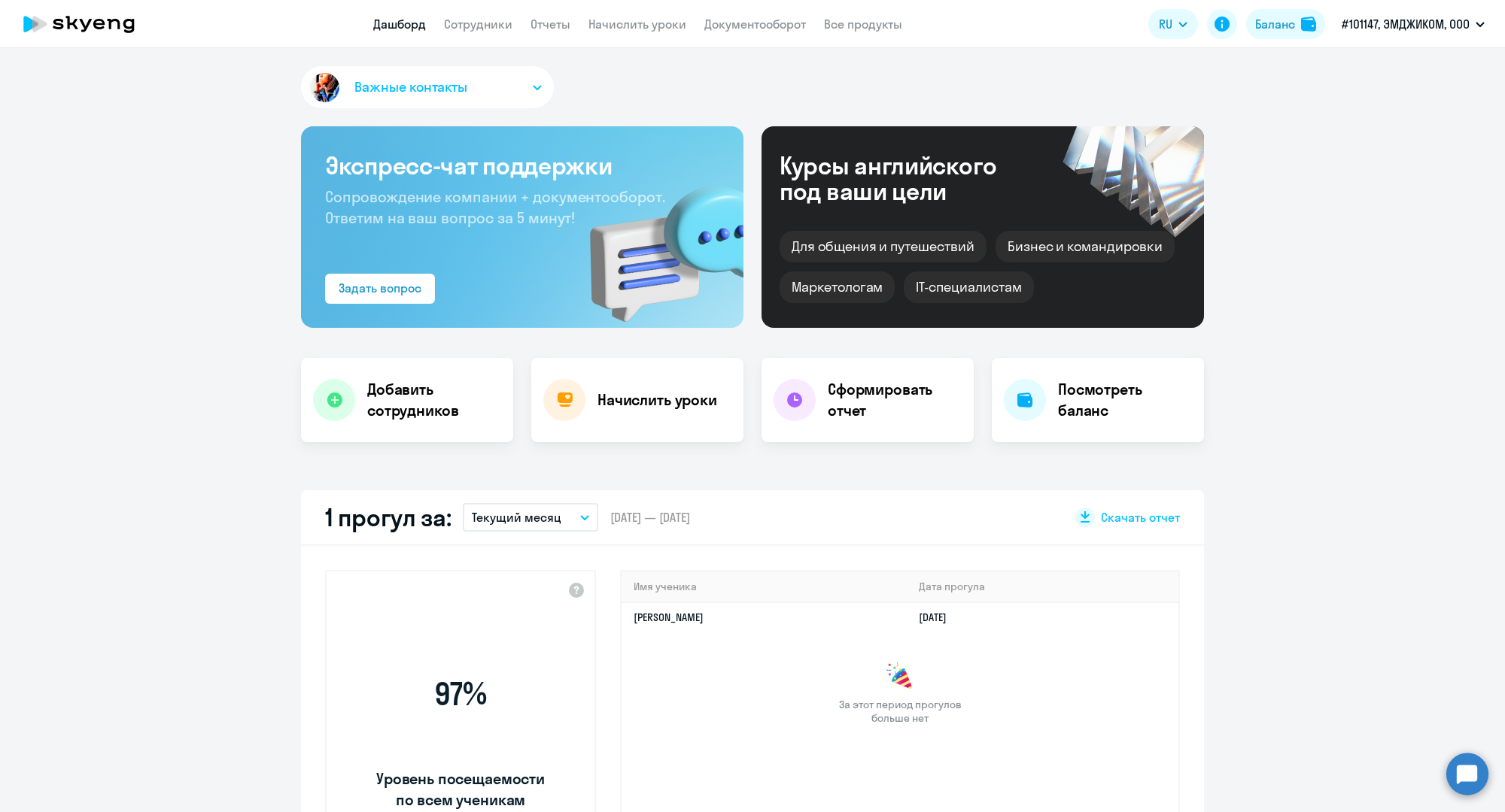 The height and width of the screenshot is (812, 1505). Describe the element at coordinates (461, 790) in the screenshot. I see `span: Уровень посещаемости по всем ученикам` at that location.